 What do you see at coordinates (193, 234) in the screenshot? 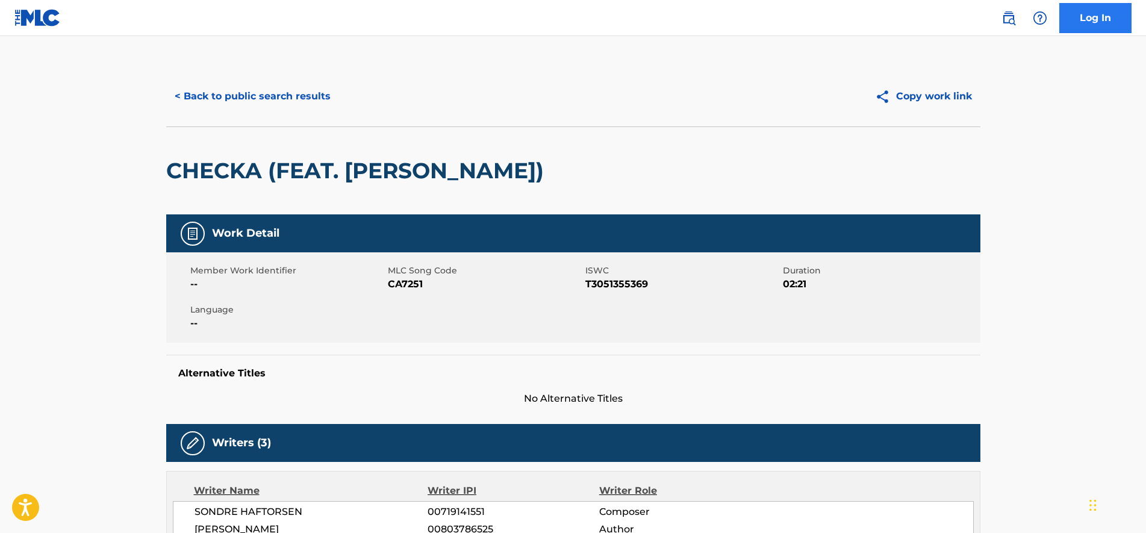
I see `img: Work Detail` at bounding box center [193, 234].